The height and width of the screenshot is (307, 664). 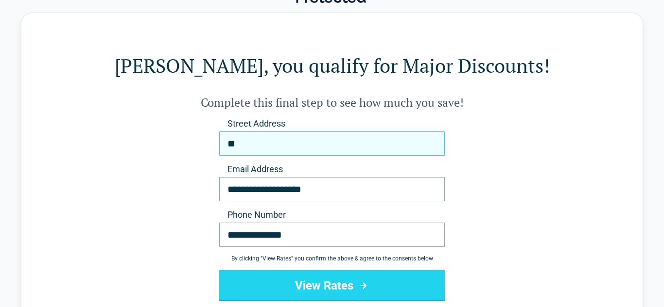 I want to click on label: Email Address, so click(x=332, y=170).